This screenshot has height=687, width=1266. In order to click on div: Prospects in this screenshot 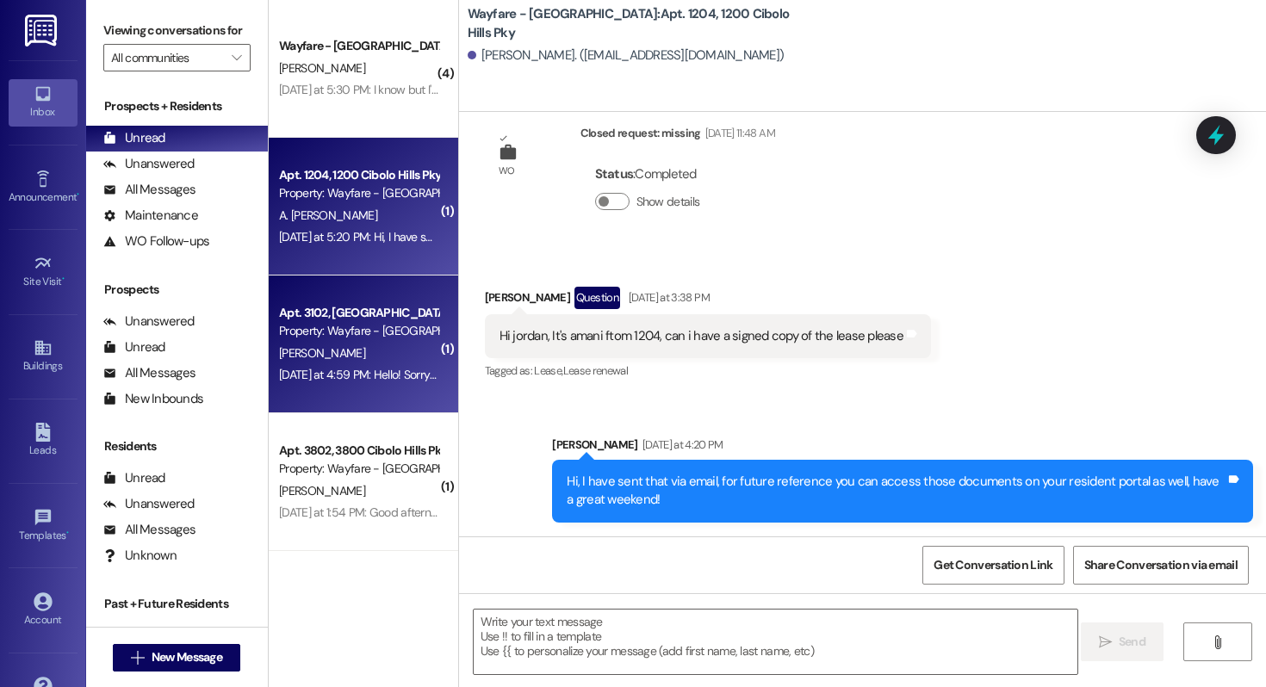, I will do `click(177, 289)`.